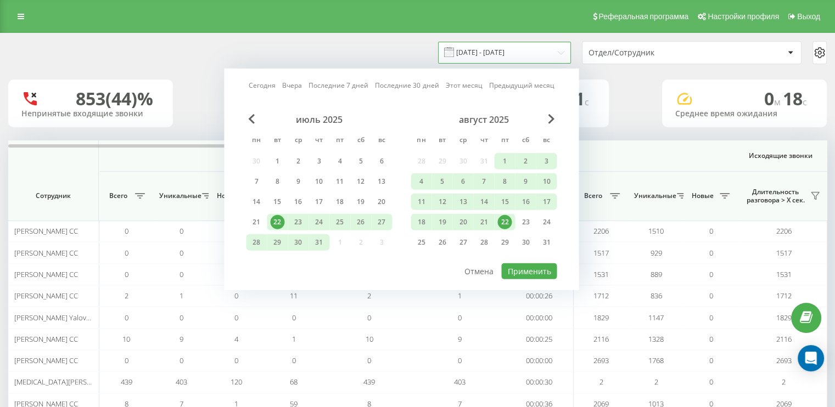 This screenshot has width=835, height=407. I want to click on div: ср 9 июля 2025 г., so click(298, 182).